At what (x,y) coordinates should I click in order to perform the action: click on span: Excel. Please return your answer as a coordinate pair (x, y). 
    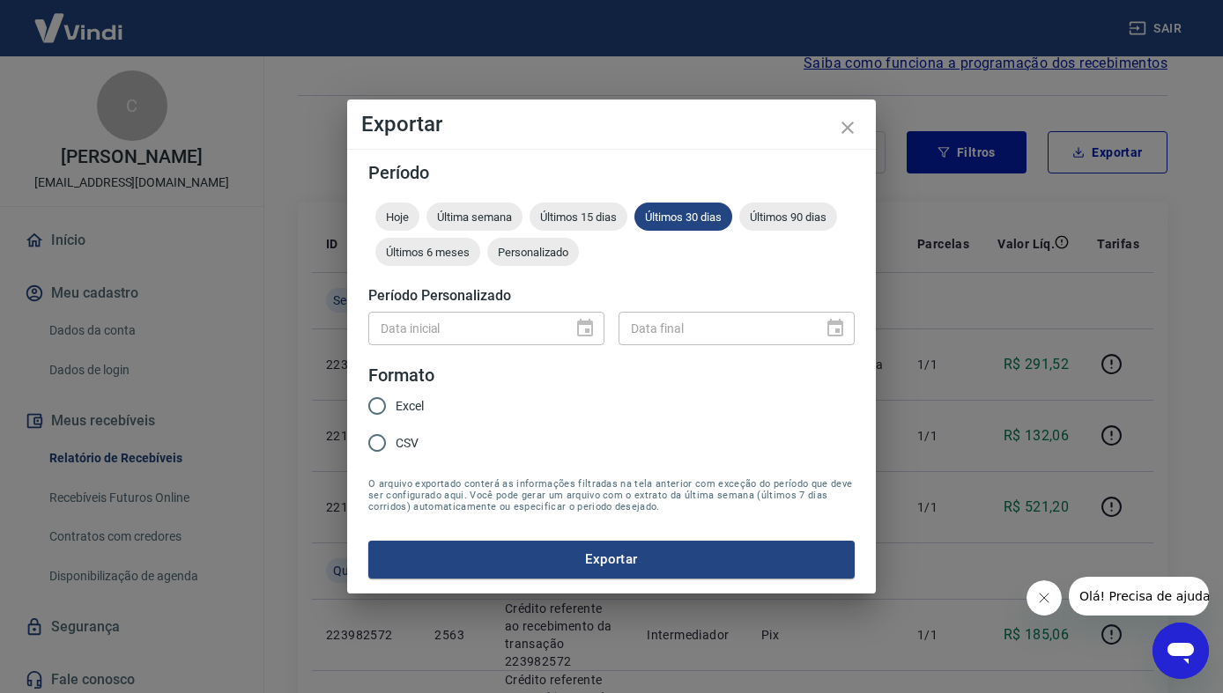
    Looking at the image, I should click on (410, 406).